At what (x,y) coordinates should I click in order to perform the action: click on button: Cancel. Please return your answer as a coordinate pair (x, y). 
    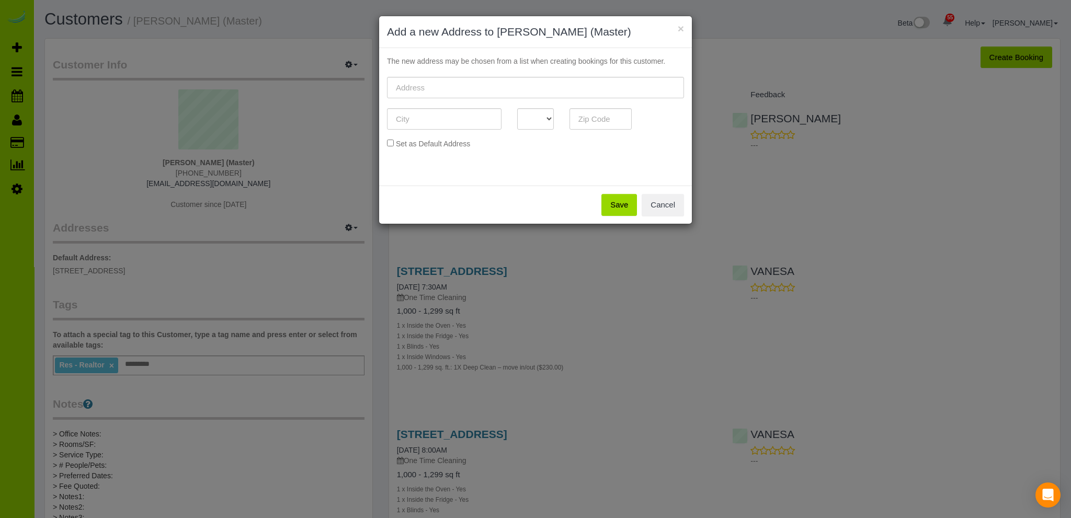
    Looking at the image, I should click on (663, 205).